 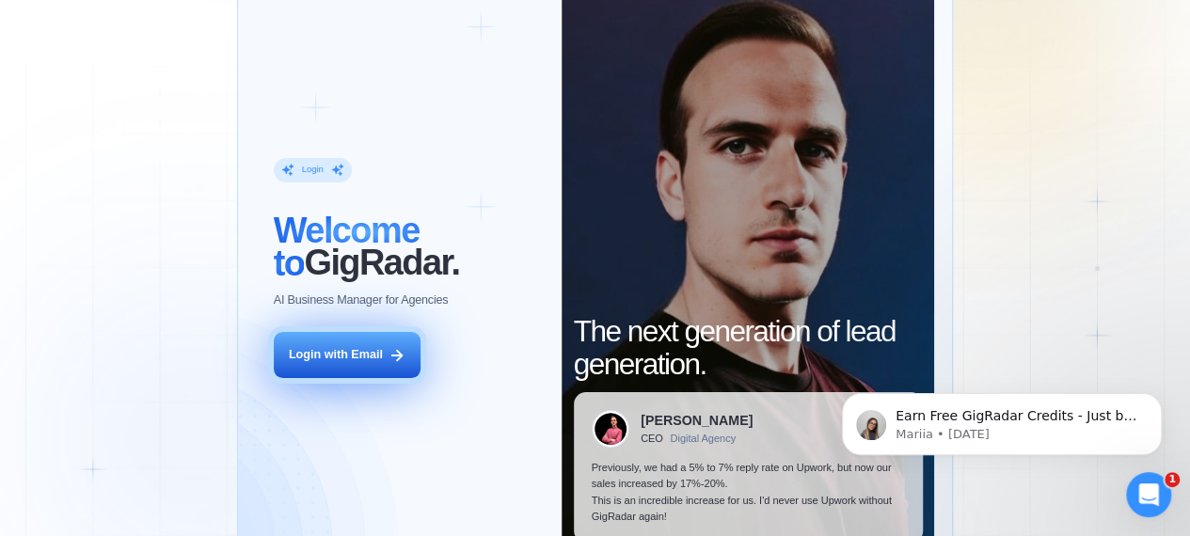 What do you see at coordinates (346, 247) in the screenshot?
I see `span: Welcome to` at bounding box center [346, 247].